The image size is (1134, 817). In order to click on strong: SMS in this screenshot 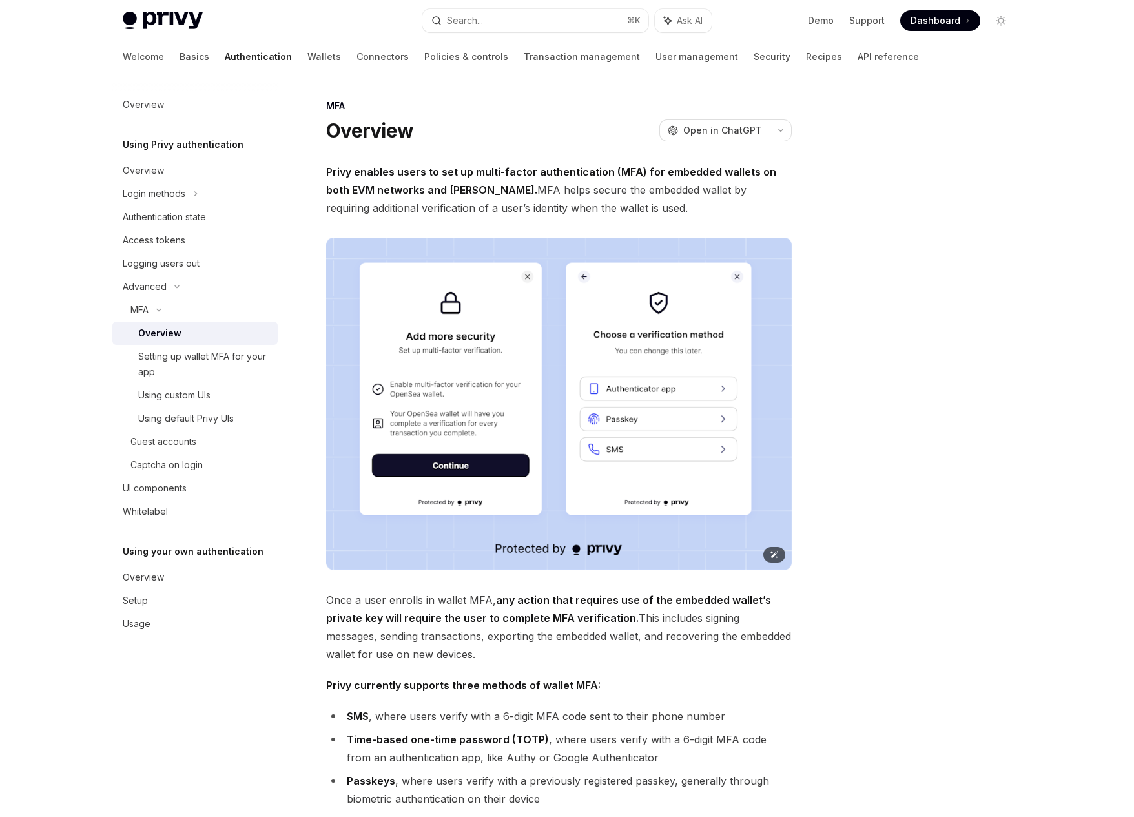, I will do `click(358, 716)`.